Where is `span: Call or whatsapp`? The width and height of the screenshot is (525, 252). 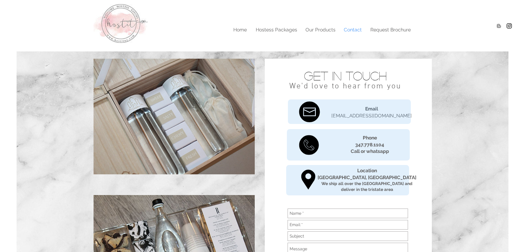
span: Call or whatsapp is located at coordinates (369, 151).